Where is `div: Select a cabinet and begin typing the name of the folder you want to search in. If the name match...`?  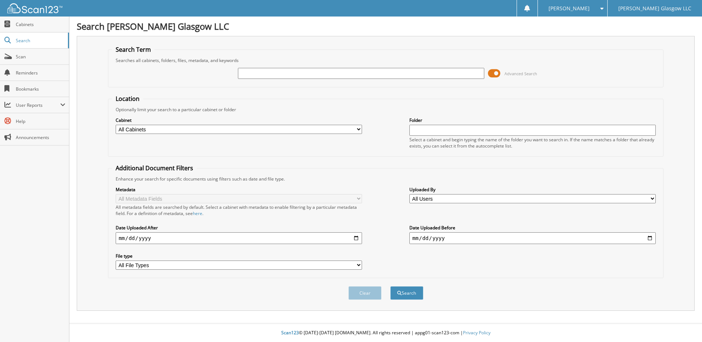
div: Select a cabinet and begin typing the name of the folder you want to search in. If the name match... is located at coordinates (532, 143).